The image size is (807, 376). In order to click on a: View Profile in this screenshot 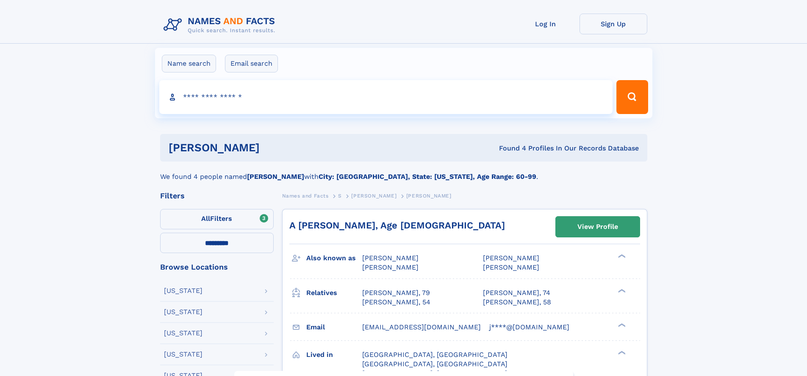, I will do `click(598, 227)`.